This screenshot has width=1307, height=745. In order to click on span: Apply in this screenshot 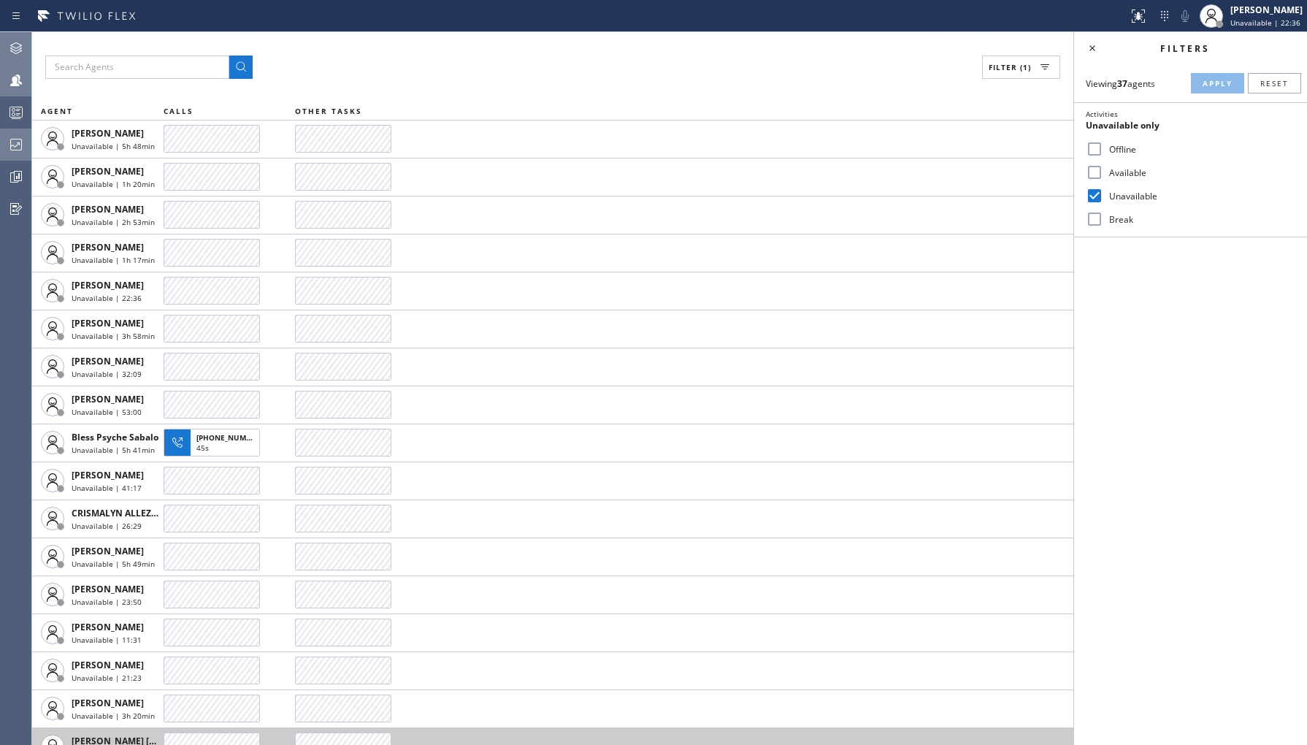, I will do `click(1217, 83)`.